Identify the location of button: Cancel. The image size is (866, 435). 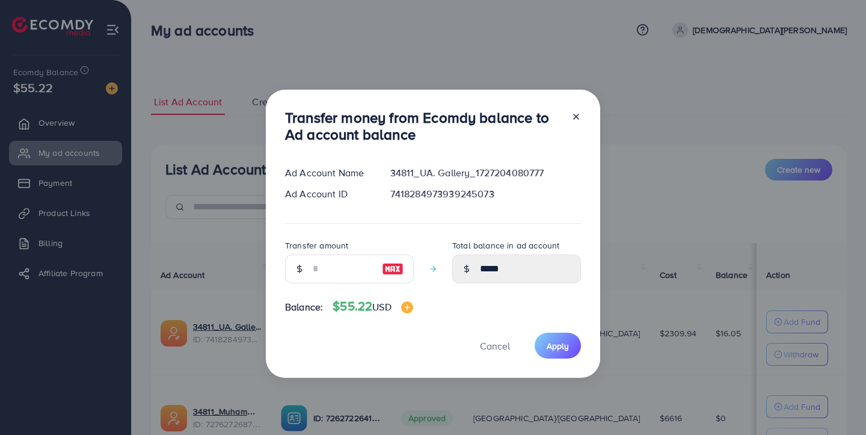
(495, 345).